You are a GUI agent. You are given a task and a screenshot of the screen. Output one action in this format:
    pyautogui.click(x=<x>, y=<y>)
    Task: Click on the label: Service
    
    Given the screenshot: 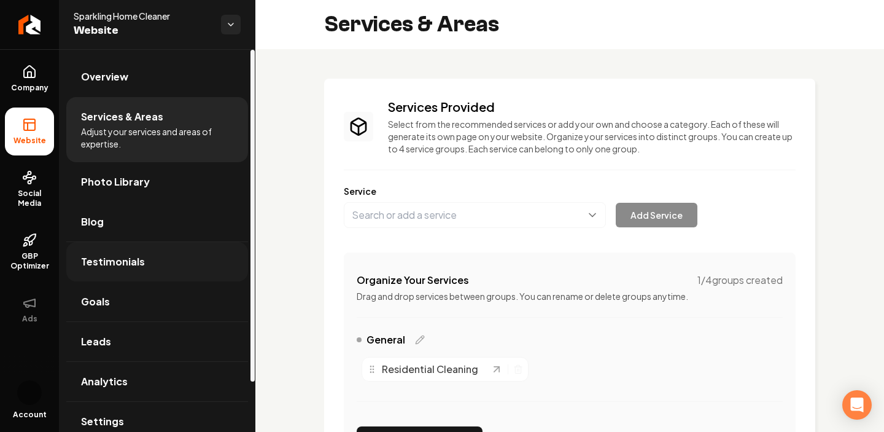 What is the action you would take?
    pyautogui.click(x=570, y=191)
    